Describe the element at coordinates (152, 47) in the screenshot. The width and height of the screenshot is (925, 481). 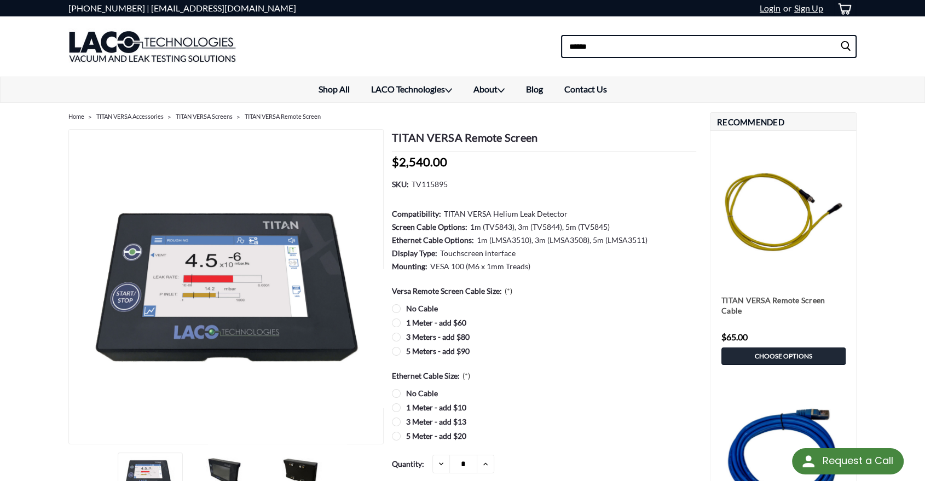
I see `img: LACO Technologies` at that location.